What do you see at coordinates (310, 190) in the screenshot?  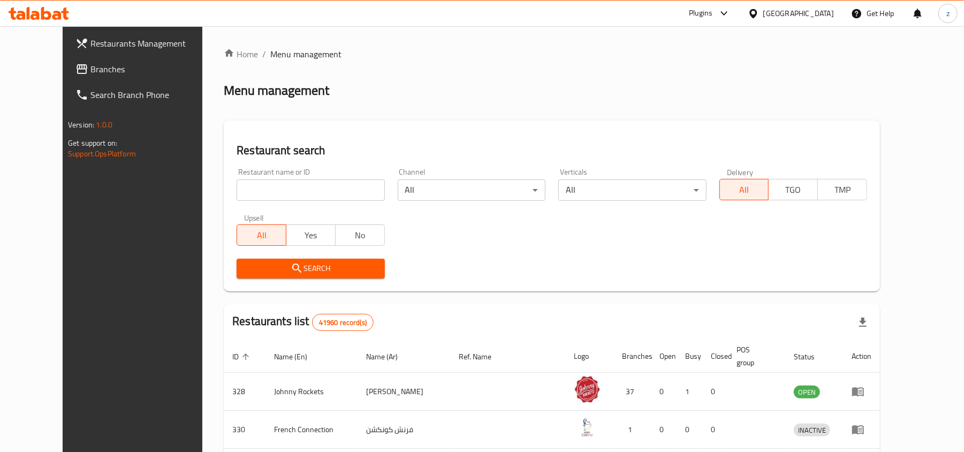 I see `input: Search for restaurant name or ID..` at bounding box center [310, 190].